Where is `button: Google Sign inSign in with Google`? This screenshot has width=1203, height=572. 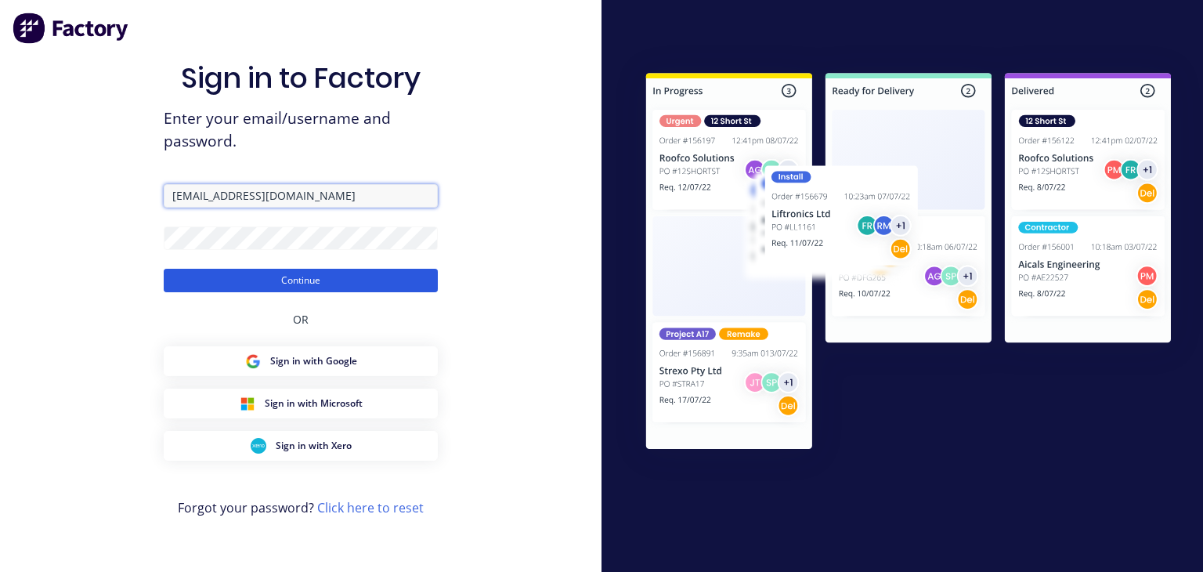 button: Google Sign inSign in with Google is located at coordinates (301, 361).